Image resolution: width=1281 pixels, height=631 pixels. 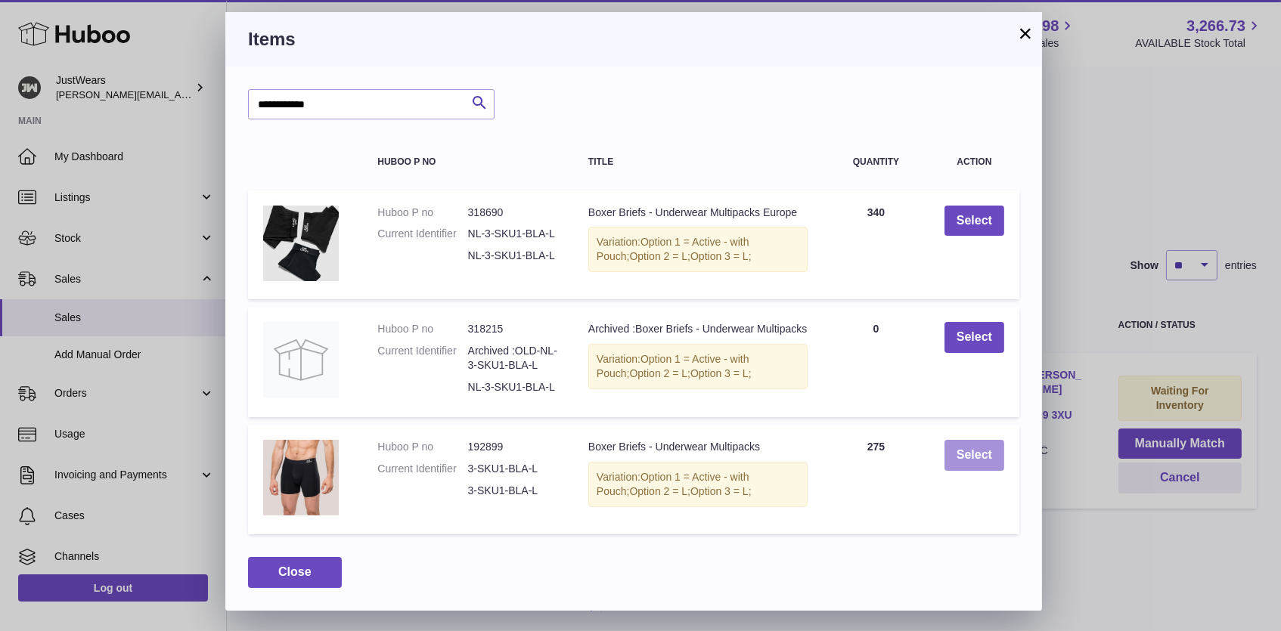 What do you see at coordinates (698, 447) in the screenshot?
I see `div: Boxer Briefs - Underwear Multipacks` at bounding box center [698, 447].